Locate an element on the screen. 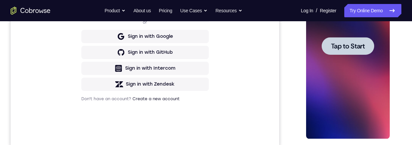  a: Pricing is located at coordinates (165, 11).